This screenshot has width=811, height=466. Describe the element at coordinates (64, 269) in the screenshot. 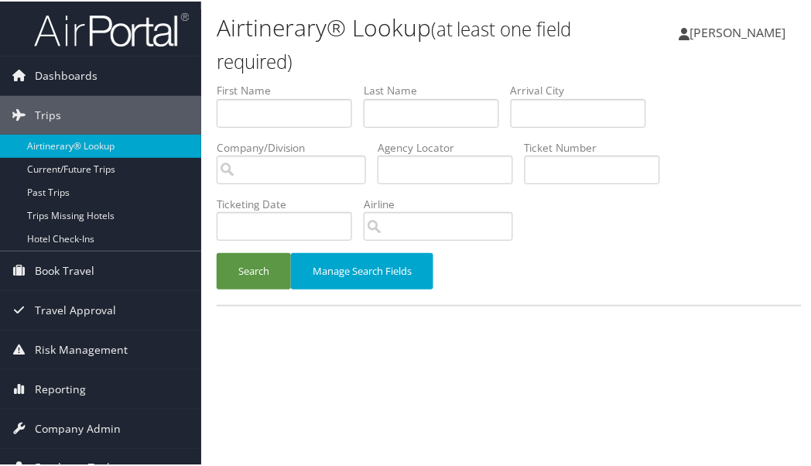

I see `span: Book Travel` at that location.